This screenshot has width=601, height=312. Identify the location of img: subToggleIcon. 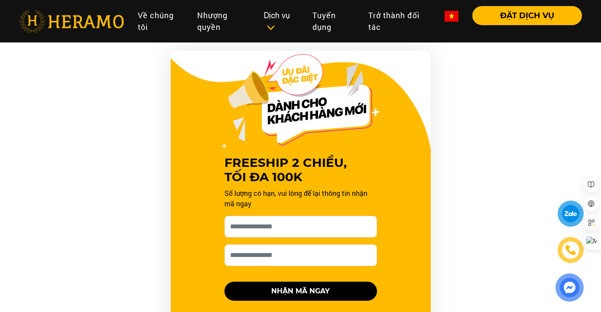
(270, 28).